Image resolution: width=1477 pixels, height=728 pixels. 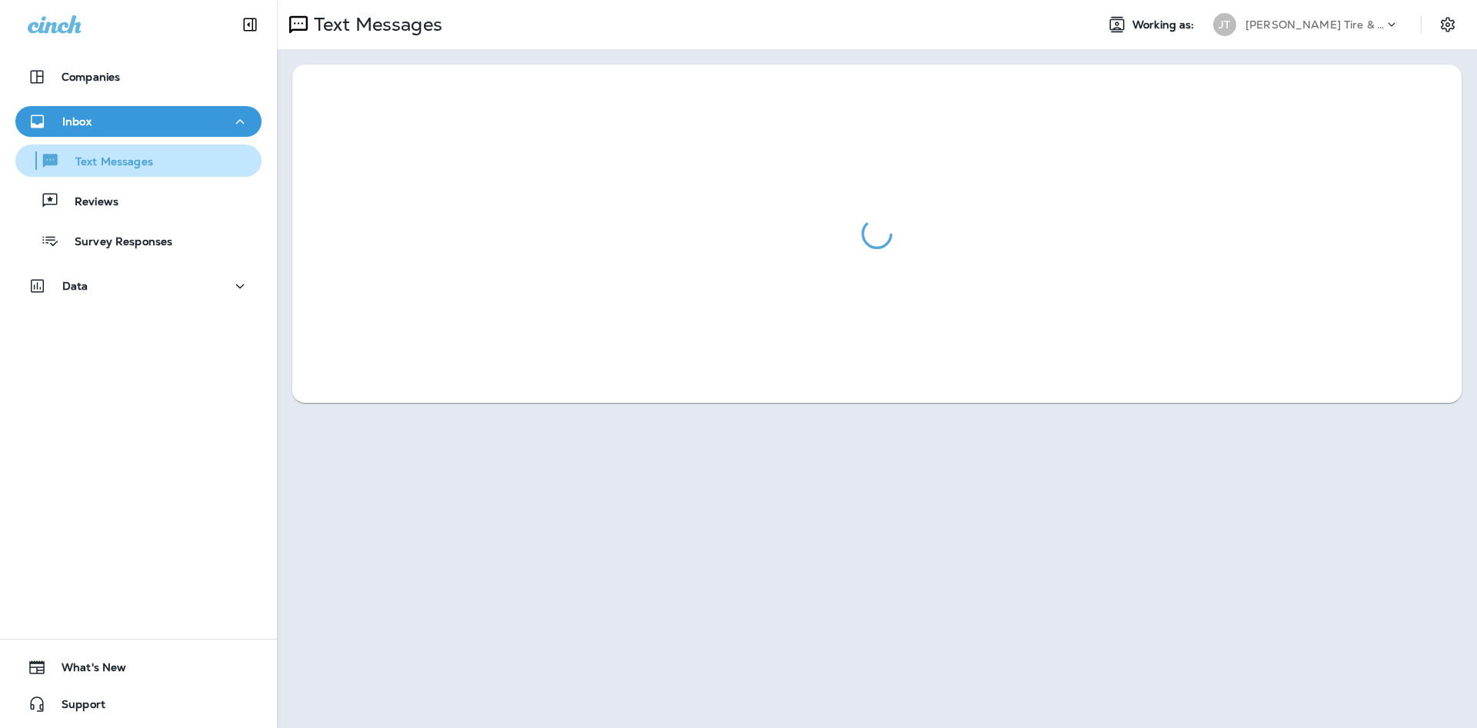 I want to click on button: Collapse Sidebar, so click(x=250, y=25).